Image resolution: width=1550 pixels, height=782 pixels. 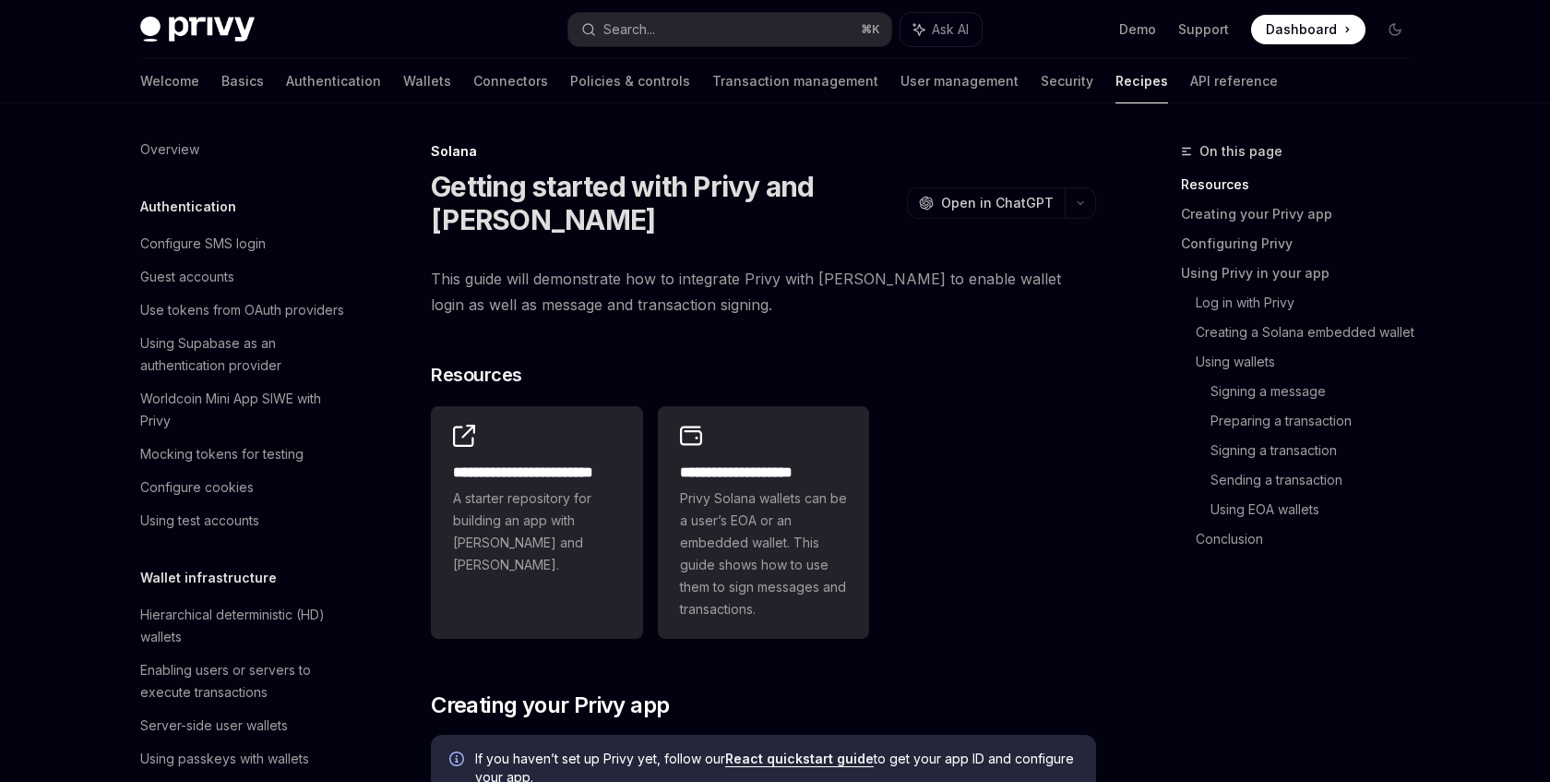 I want to click on span: Dashboard, so click(x=1301, y=30).